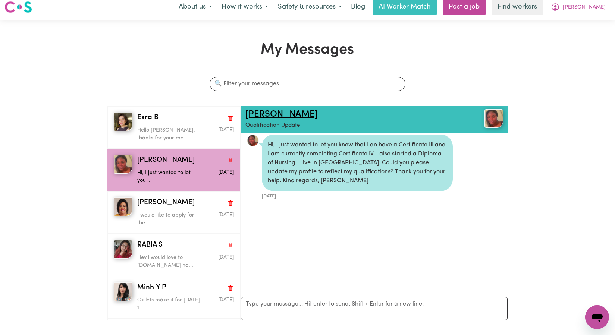 Image resolution: width=615 pixels, height=335 pixels. Describe the element at coordinates (123, 292) in the screenshot. I see `img: Minh Y P` at that location.